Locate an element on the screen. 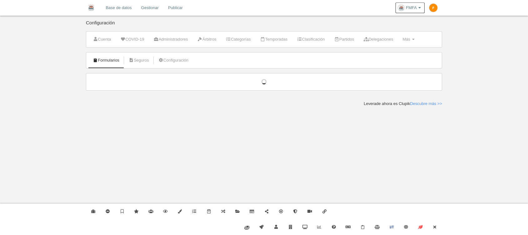 The image size is (528, 235). a: Configuración is located at coordinates (174, 60).